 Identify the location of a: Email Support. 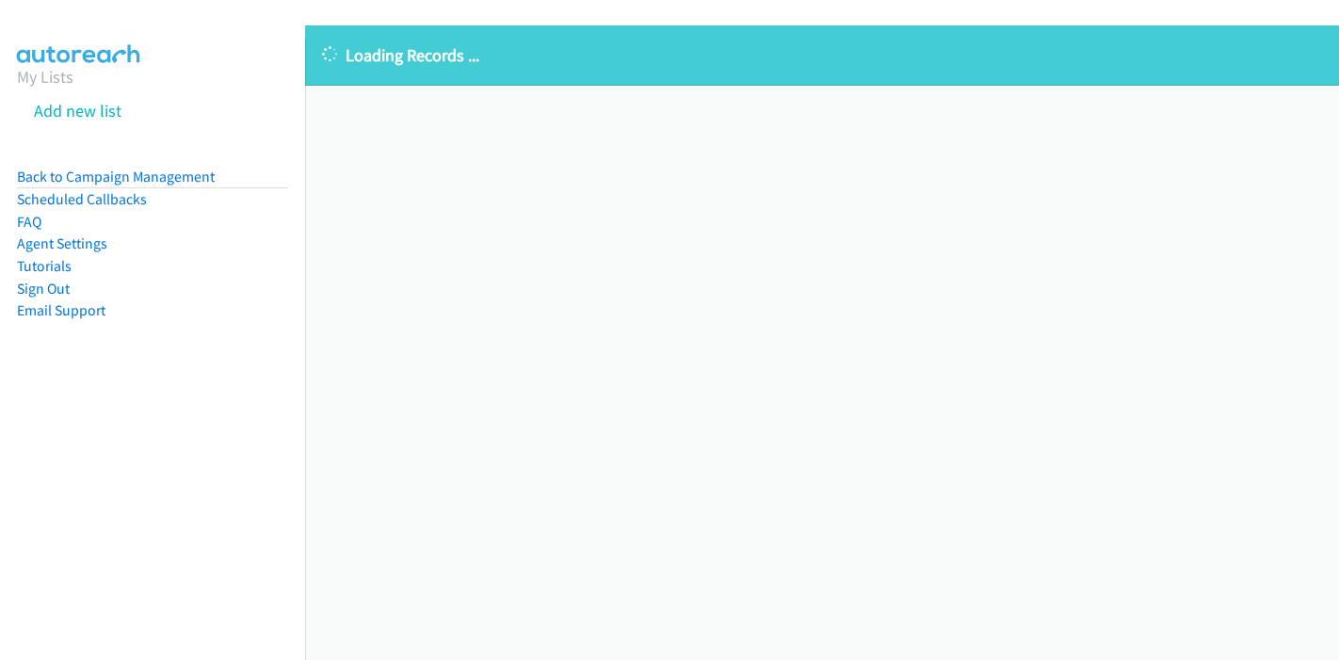
(61, 310).